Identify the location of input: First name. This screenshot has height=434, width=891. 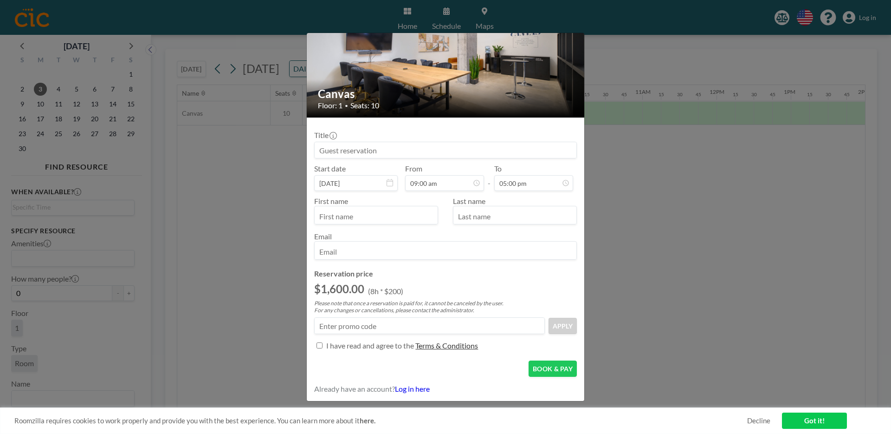
(376, 216).